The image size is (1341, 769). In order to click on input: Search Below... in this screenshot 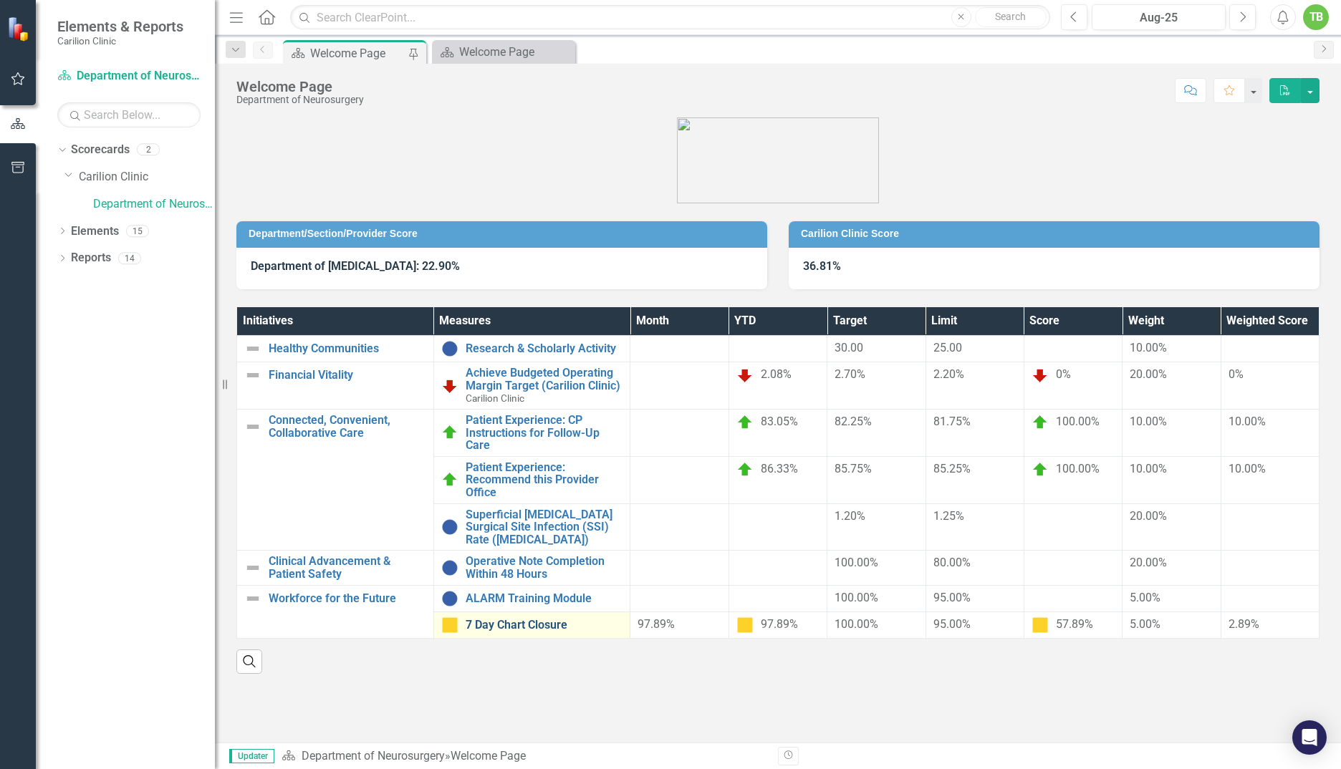, I will do `click(129, 115)`.